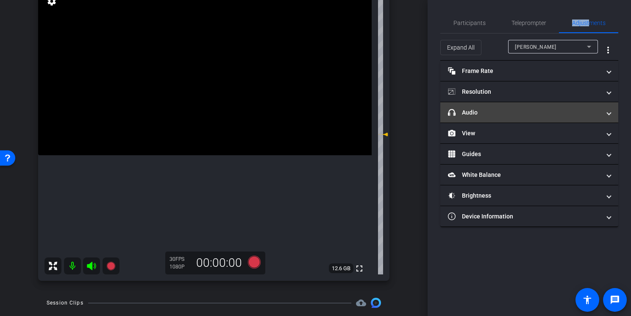  Describe the element at coordinates (461, 47) in the screenshot. I see `button: Expand All` at that location.